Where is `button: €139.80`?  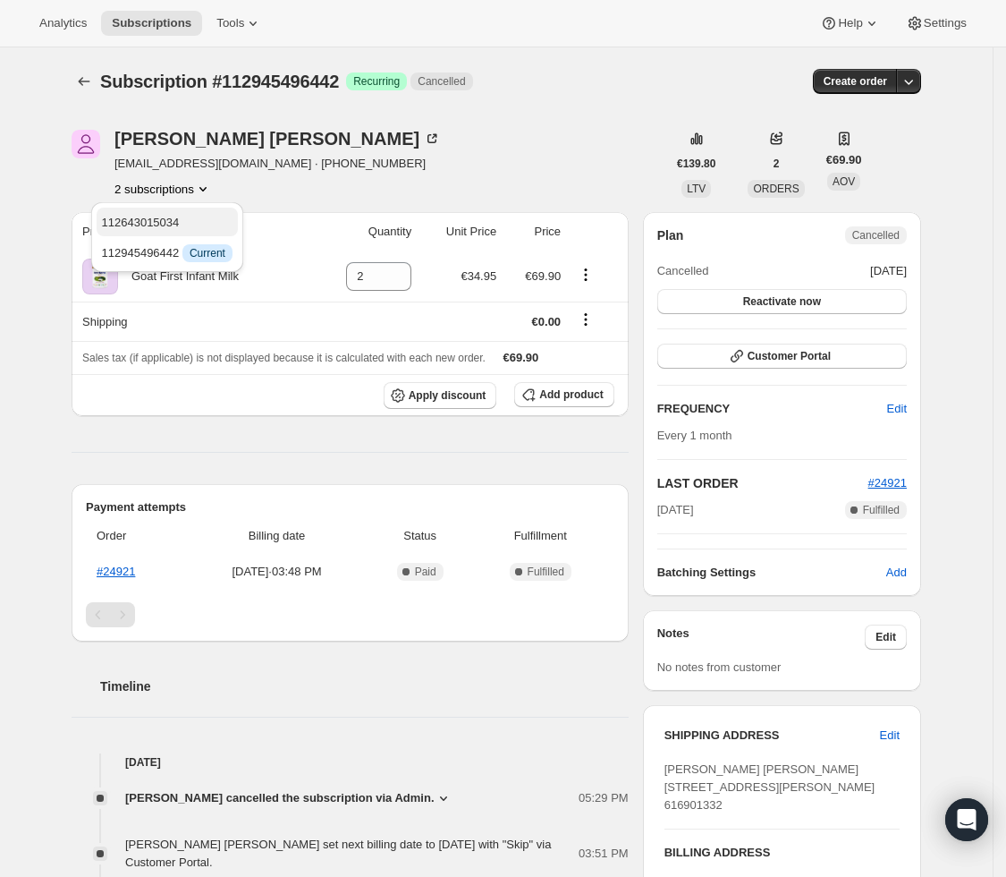
button: €139.80 is located at coordinates (696, 164).